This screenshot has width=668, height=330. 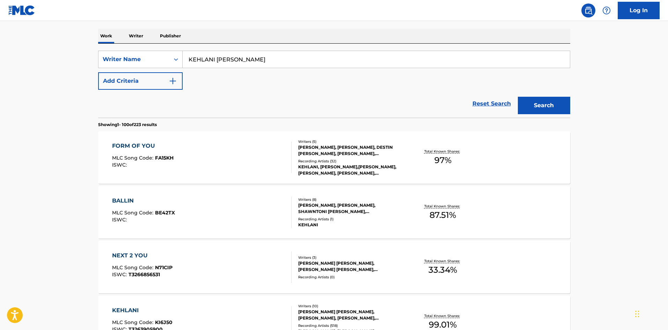 I want to click on span: 97 %, so click(x=443, y=160).